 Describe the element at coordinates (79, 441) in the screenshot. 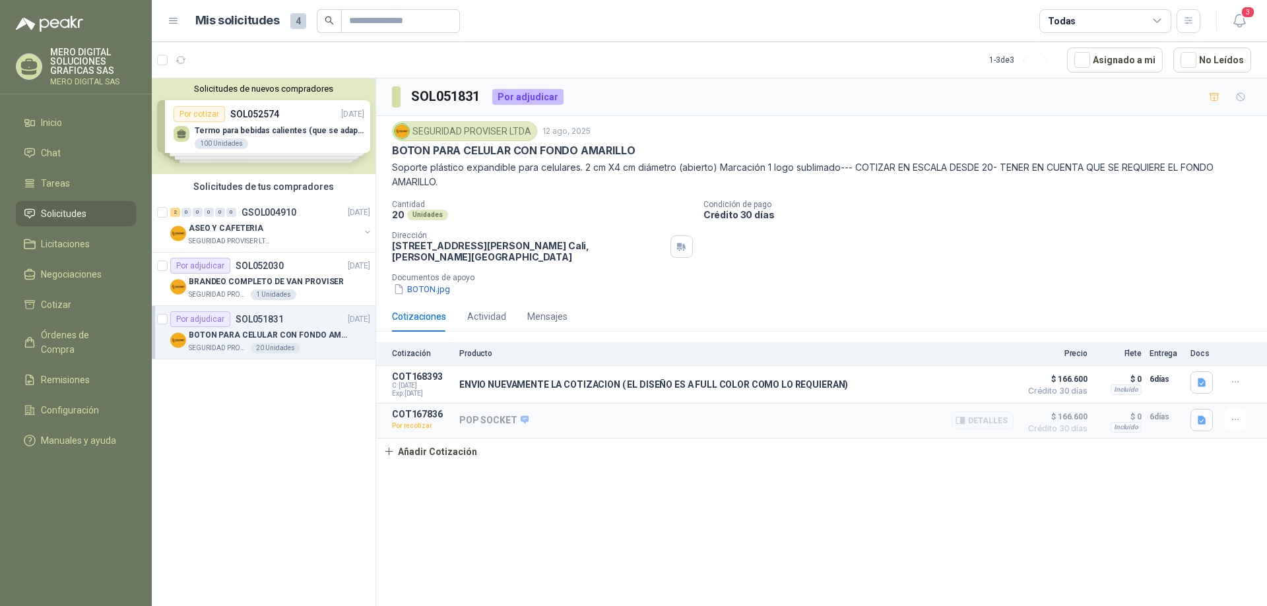

I see `span: Manuales y ayuda` at that location.